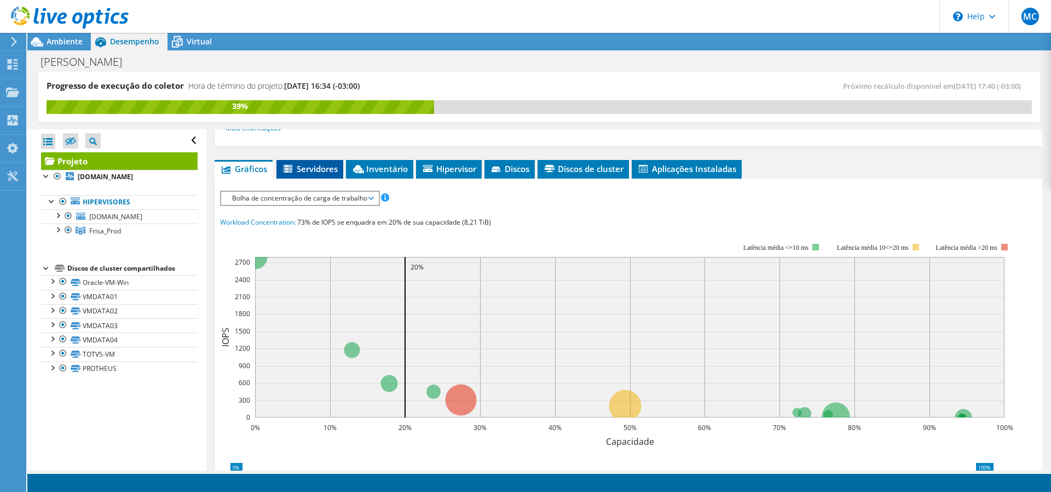  I want to click on a: Oracle-VM-Win, so click(119, 282).